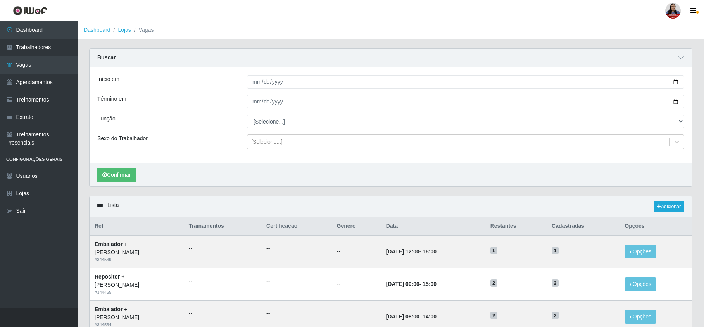 The image size is (704, 327). Describe the element at coordinates (106, 119) in the screenshot. I see `label: Função` at that location.